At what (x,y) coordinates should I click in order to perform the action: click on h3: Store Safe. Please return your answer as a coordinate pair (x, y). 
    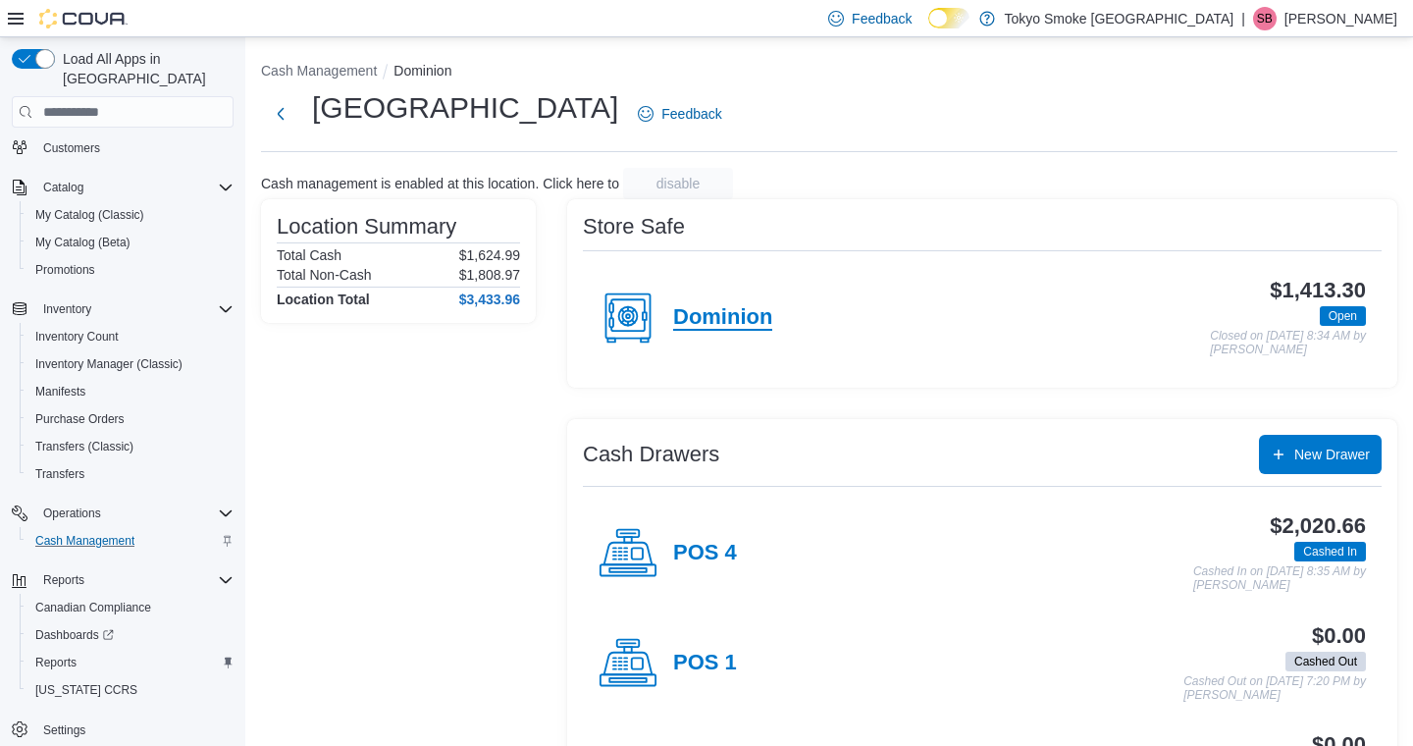
    Looking at the image, I should click on (634, 227).